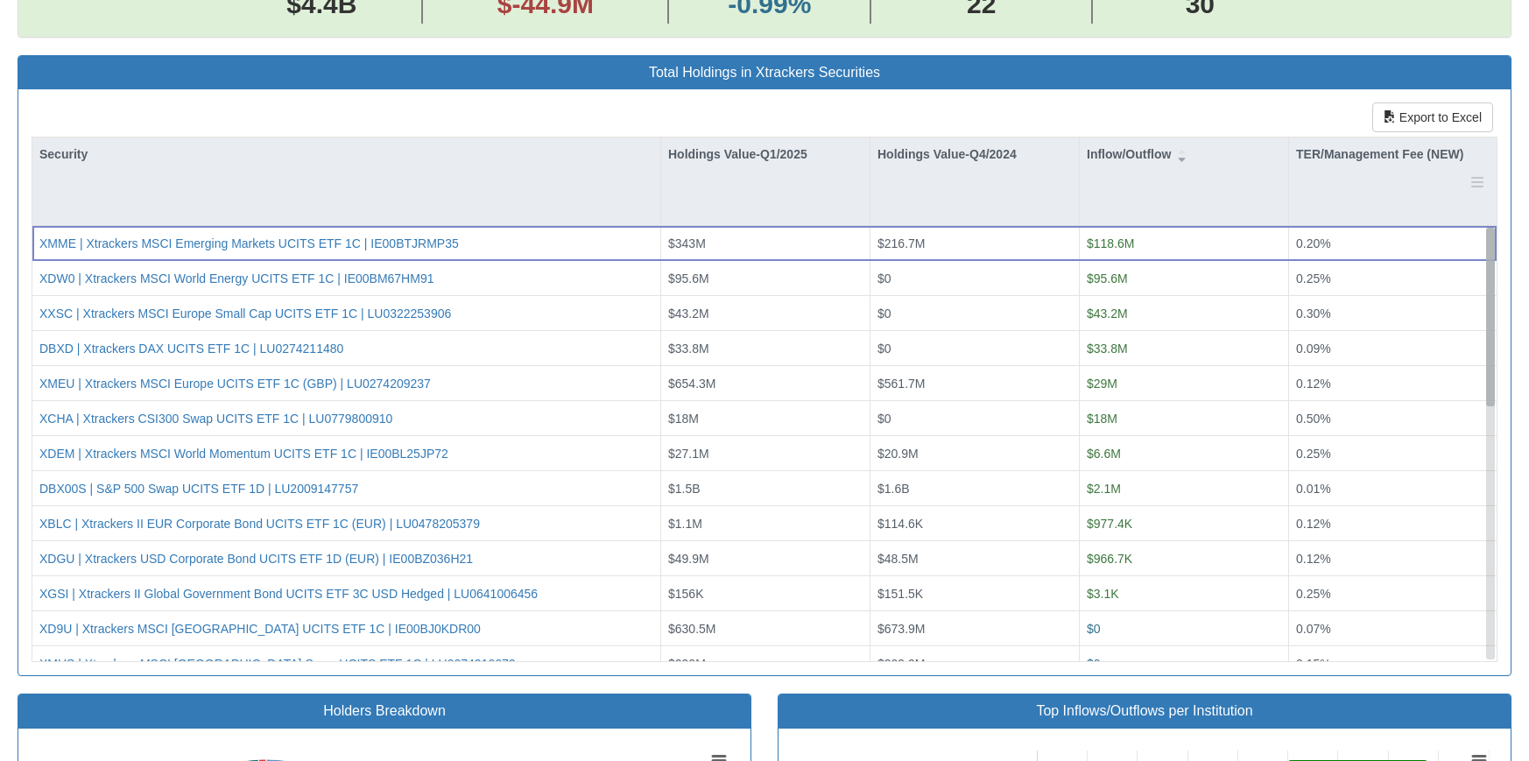 This screenshot has height=761, width=1529. I want to click on span: $309.9M, so click(901, 664).